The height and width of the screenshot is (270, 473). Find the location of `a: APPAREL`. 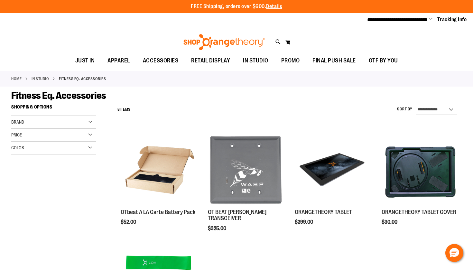

a: APPAREL is located at coordinates (119, 61).